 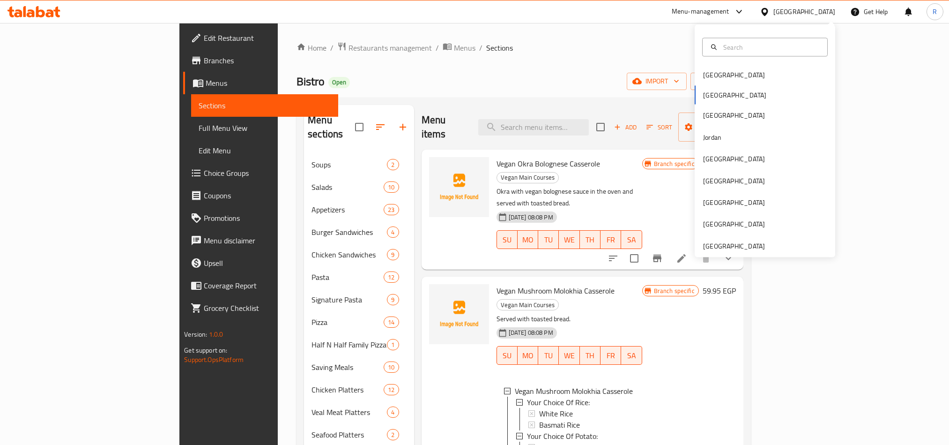 What do you see at coordinates (534, 127) in the screenshot?
I see `input: search` at bounding box center [534, 127].